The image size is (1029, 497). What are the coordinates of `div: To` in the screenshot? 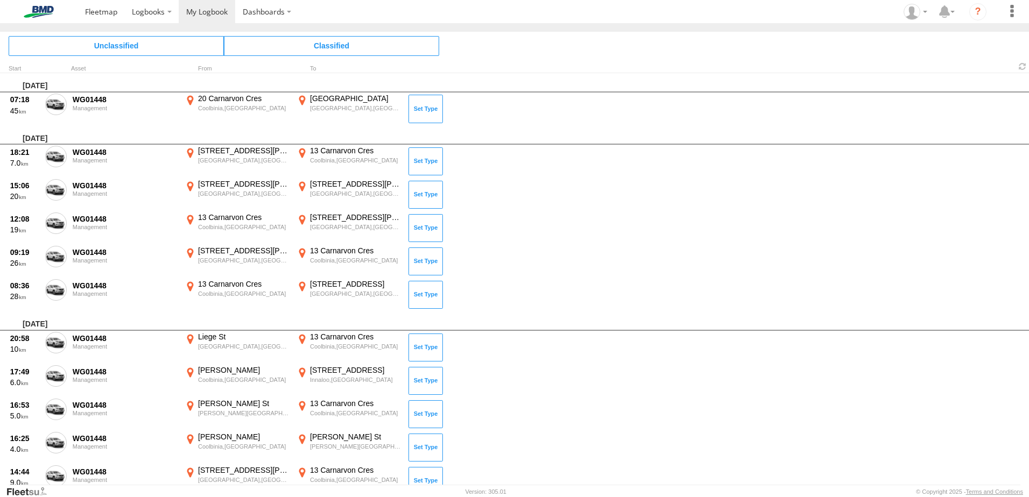 It's located at (349, 69).